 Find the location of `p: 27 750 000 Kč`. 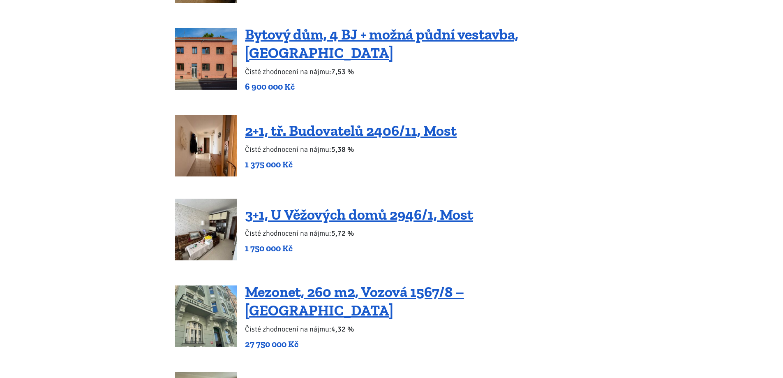

p: 27 750 000 Kč is located at coordinates (426, 344).